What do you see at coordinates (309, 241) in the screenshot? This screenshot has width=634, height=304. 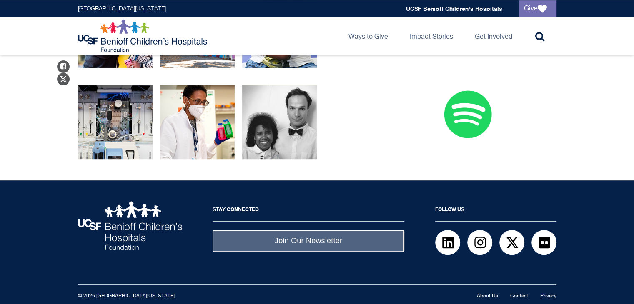 I see `a: Join Our Newsletter` at bounding box center [309, 241].